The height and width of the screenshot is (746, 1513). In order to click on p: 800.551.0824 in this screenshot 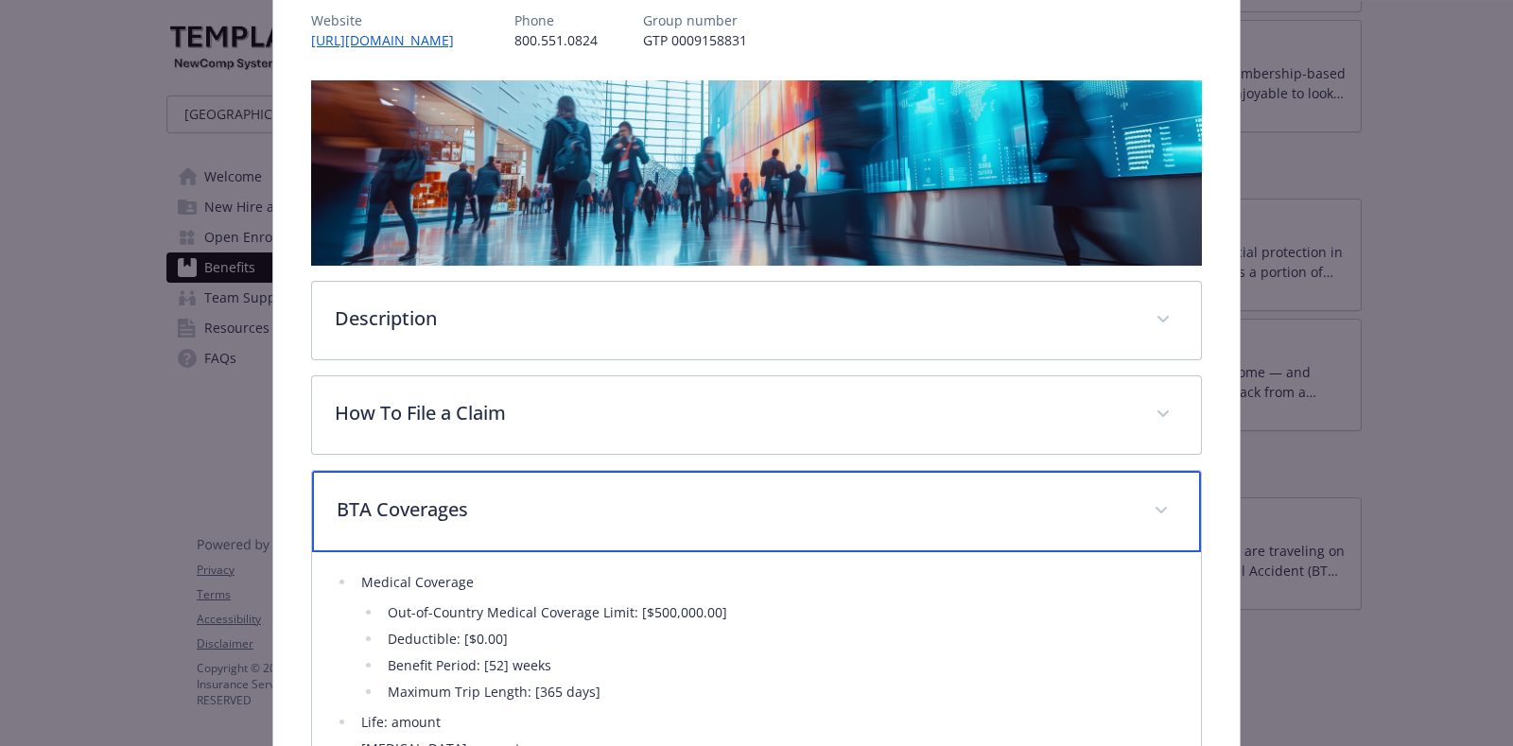, I will do `click(556, 40)`.